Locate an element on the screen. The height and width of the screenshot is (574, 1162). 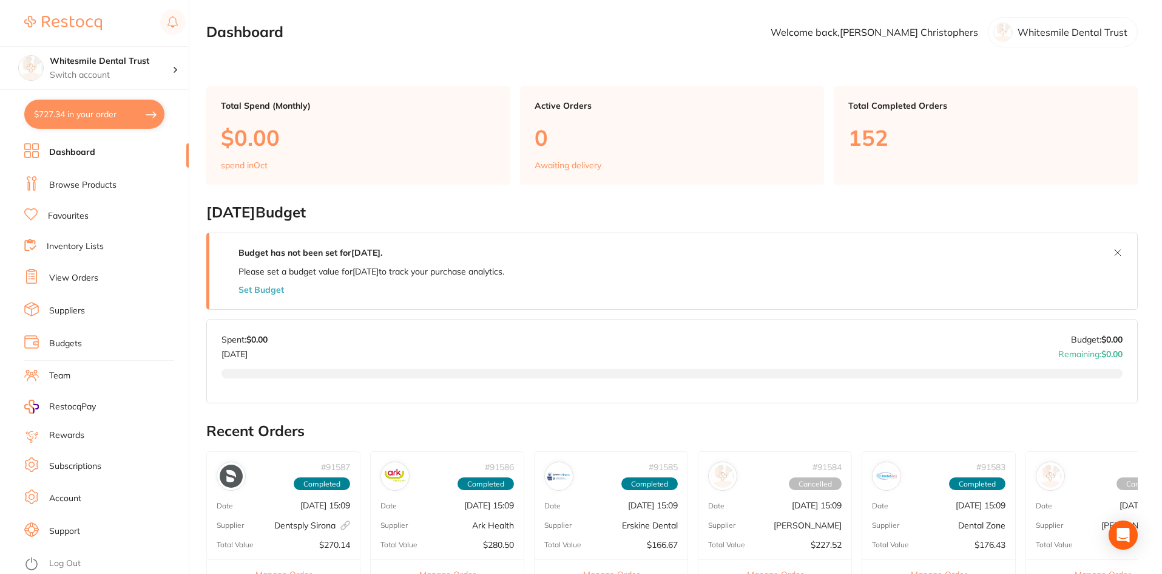
p: # 91586 is located at coordinates (500, 467).